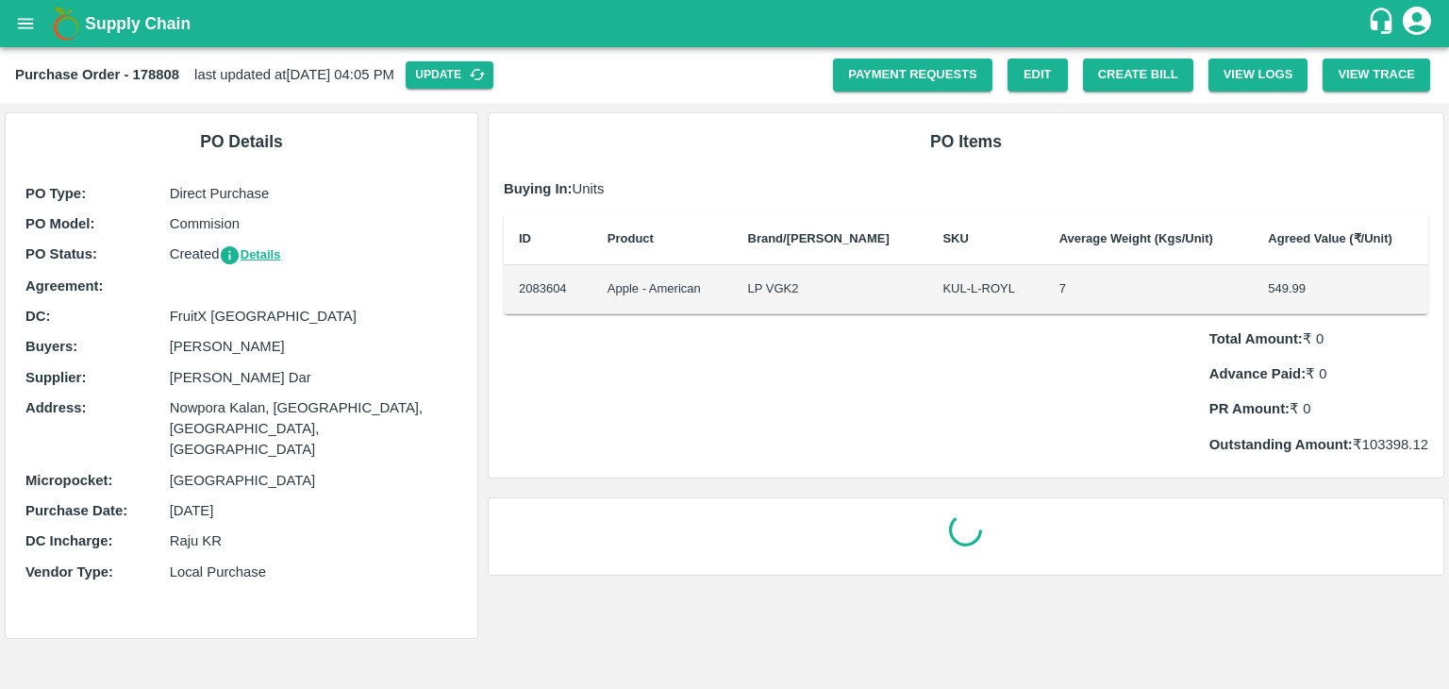 The width and height of the screenshot is (1449, 689). Describe the element at coordinates (69, 480) in the screenshot. I see `b: Micropocket :` at that location.